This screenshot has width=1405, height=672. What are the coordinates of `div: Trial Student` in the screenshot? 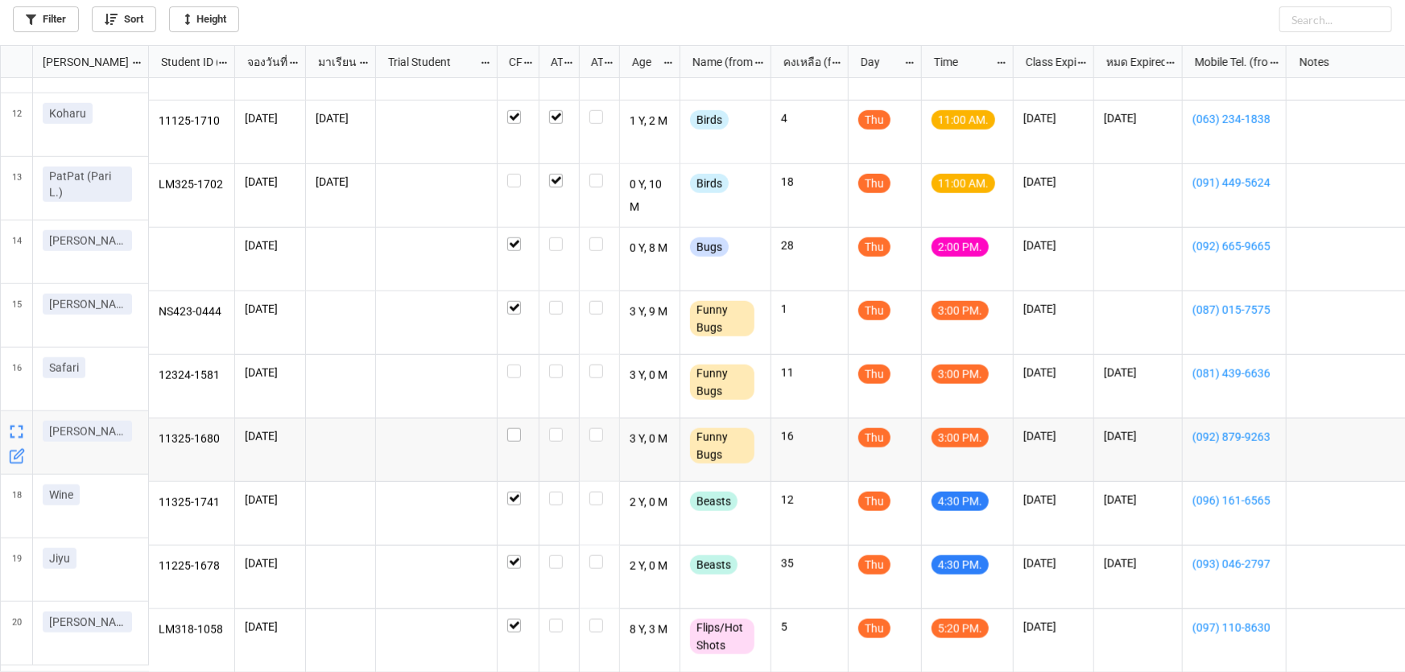 It's located at (428, 62).